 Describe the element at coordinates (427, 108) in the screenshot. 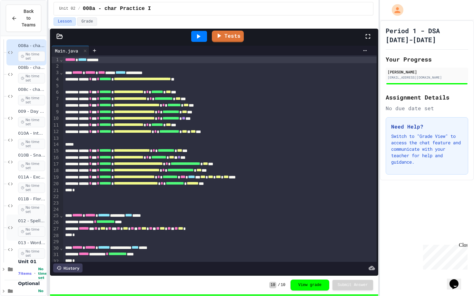

I see `div: No due date set` at that location.